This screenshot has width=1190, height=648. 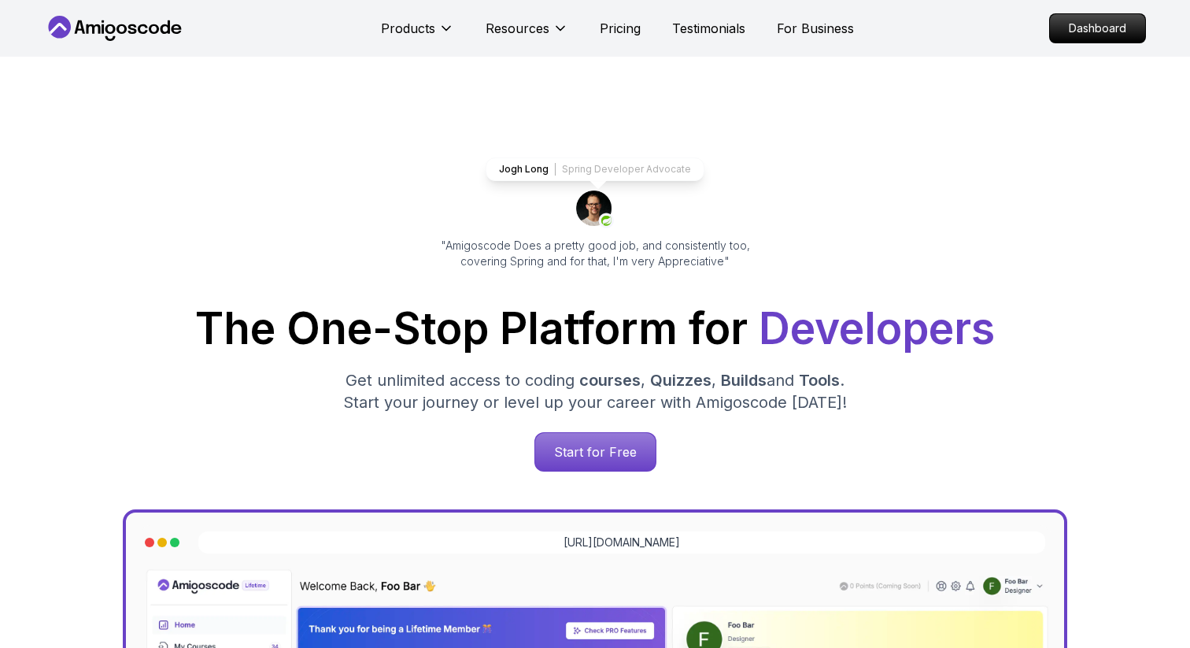 I want to click on p: Spring Developer Advocate, so click(x=626, y=169).